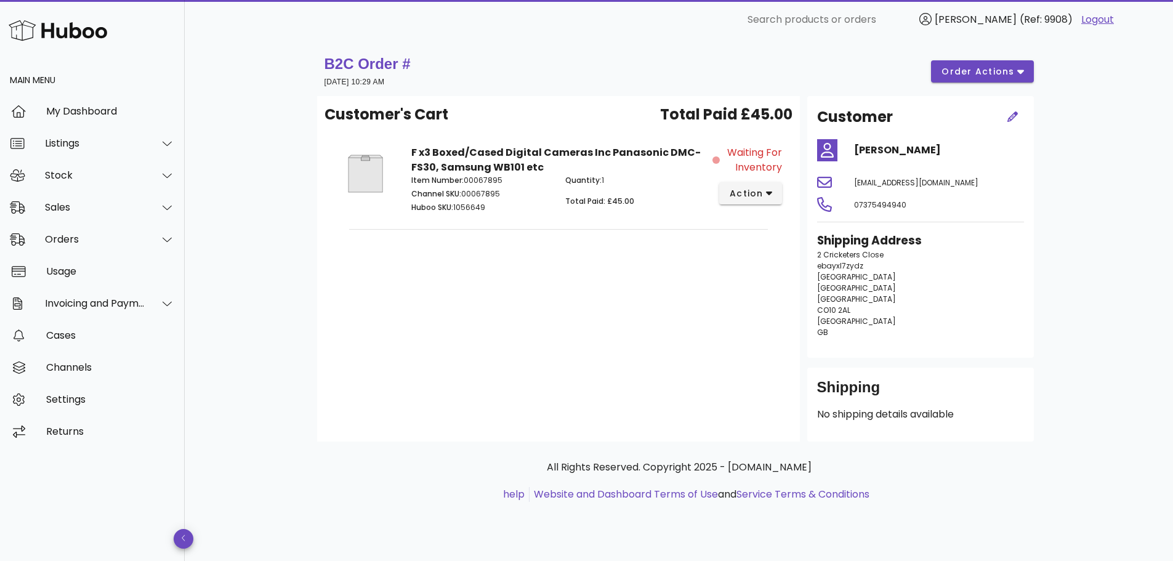 This screenshot has width=1173, height=561. I want to click on img: Huboo Logo, so click(58, 30).